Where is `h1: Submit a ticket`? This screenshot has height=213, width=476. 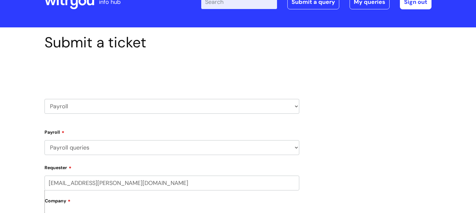 h1: Submit a ticket is located at coordinates (172, 43).